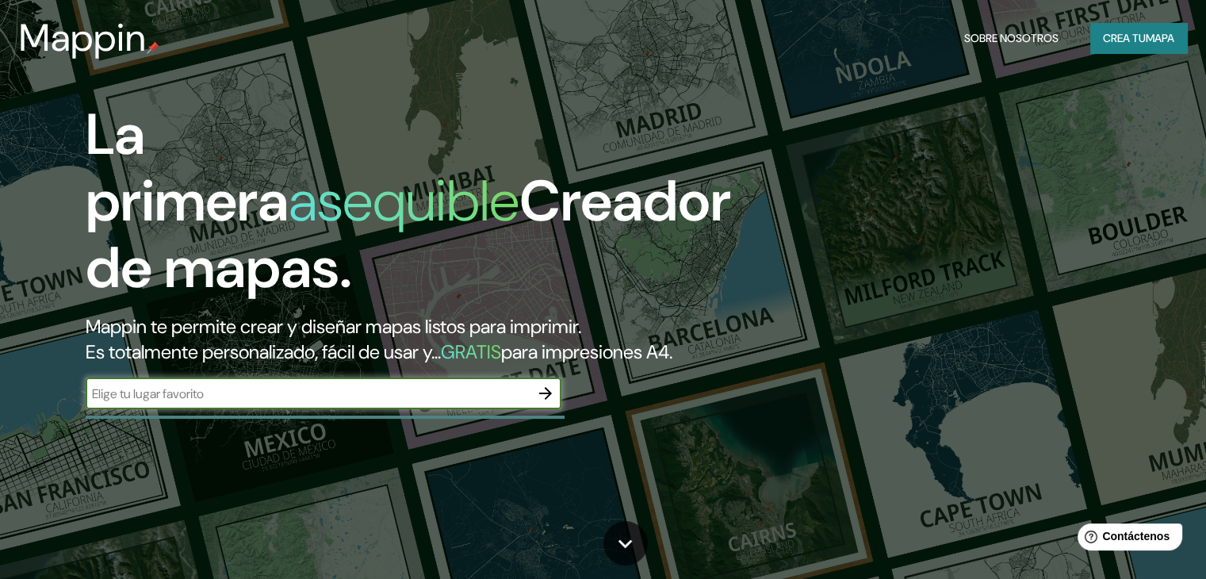 This screenshot has height=579, width=1206. I want to click on font: La primera, so click(187, 167).